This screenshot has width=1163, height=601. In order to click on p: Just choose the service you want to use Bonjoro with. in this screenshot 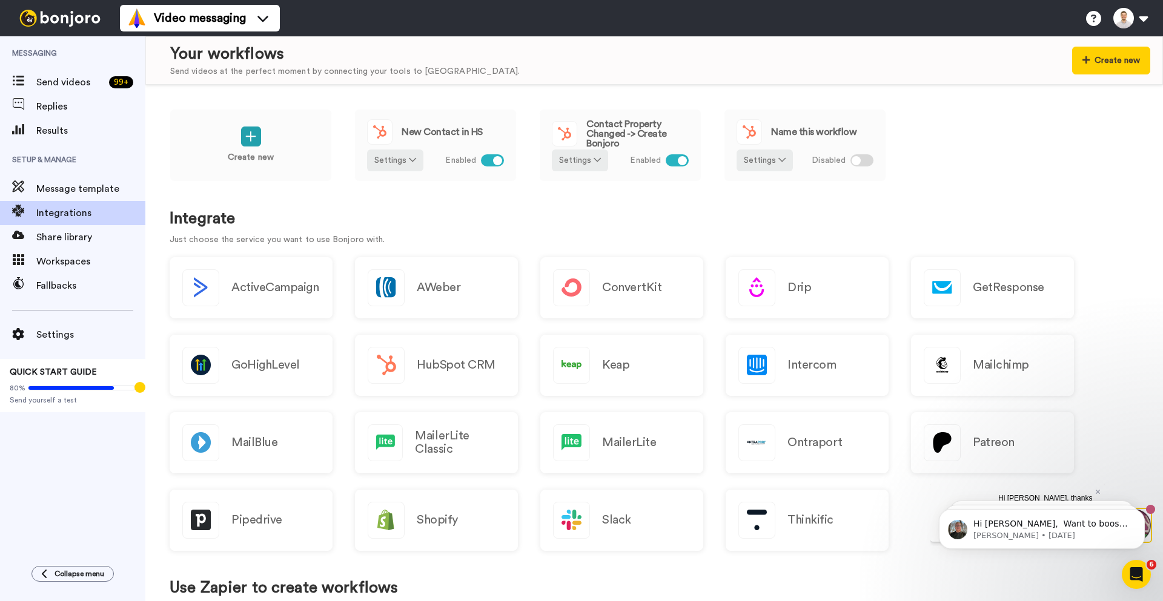, I will do `click(654, 240)`.